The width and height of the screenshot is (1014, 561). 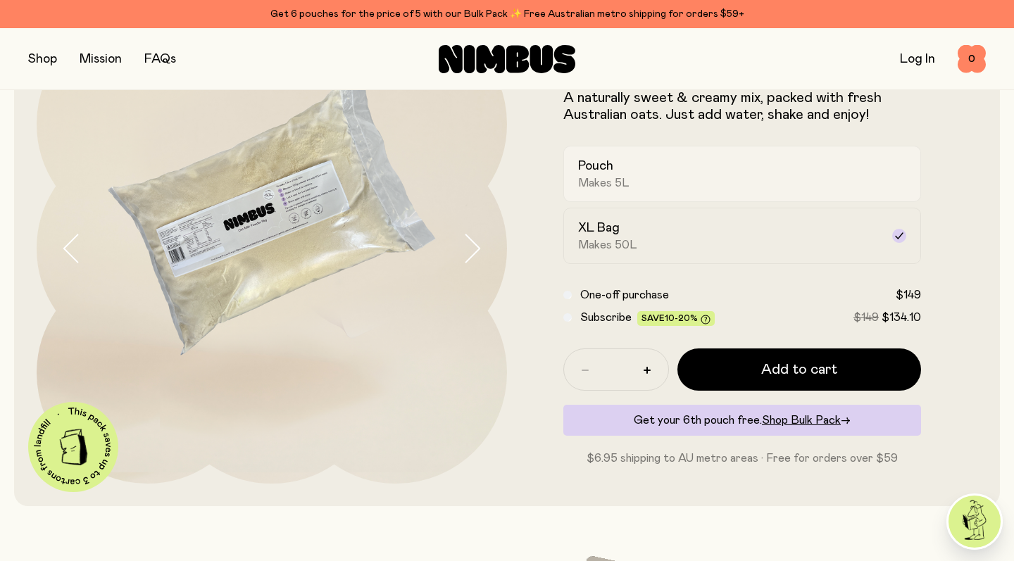 I want to click on p: A naturally sweet & creamy mix, packed with fresh Australian oats. Just add water, shake and enjoy!, so click(x=742, y=106).